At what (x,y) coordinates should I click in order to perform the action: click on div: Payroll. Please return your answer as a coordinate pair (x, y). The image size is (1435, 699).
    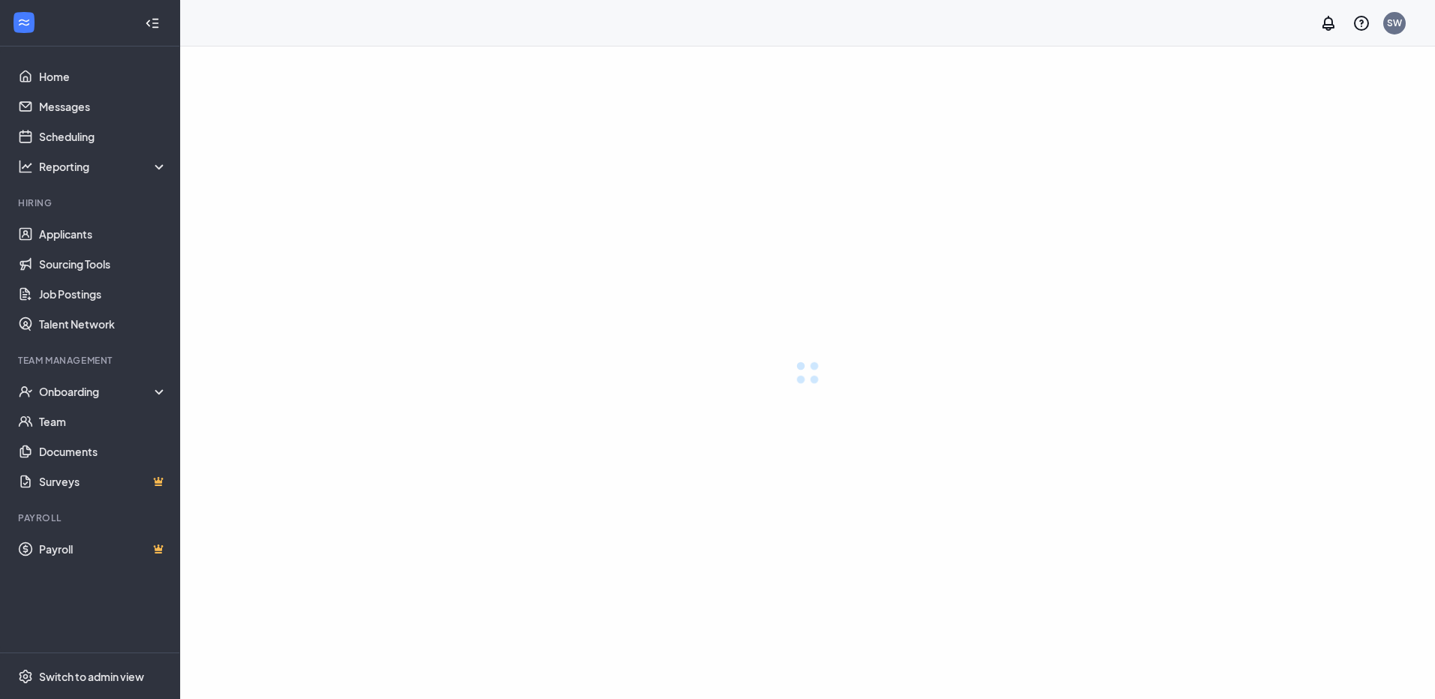
    Looking at the image, I should click on (91, 518).